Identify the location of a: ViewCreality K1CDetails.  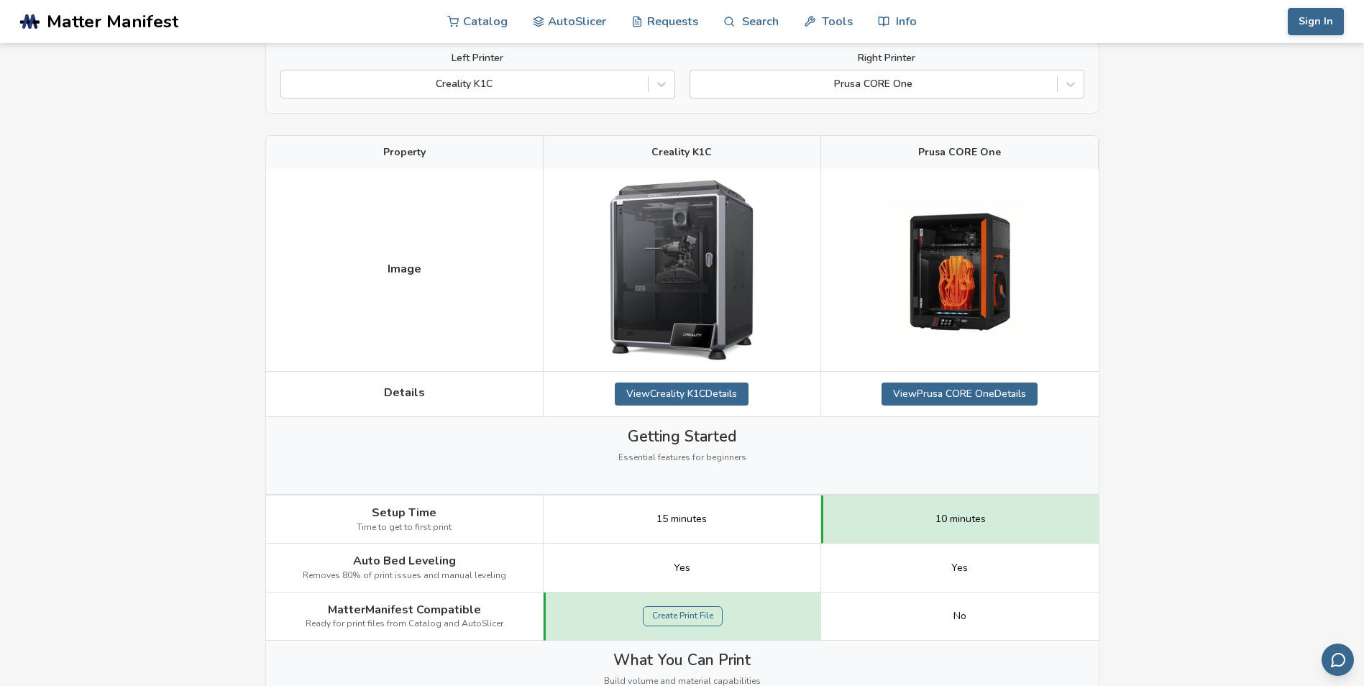
(682, 394).